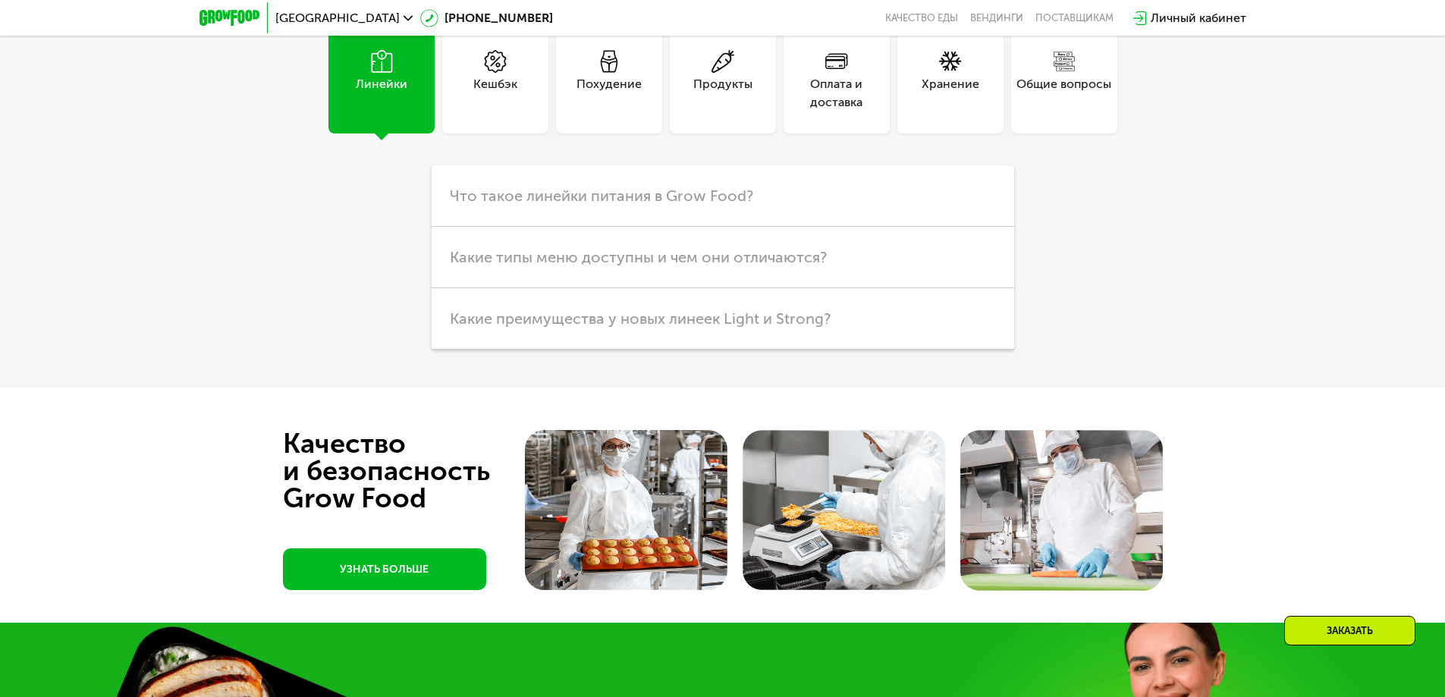 The height and width of the screenshot is (697, 1445). What do you see at coordinates (1349, 630) in the screenshot?
I see `div: Заказать` at bounding box center [1349, 630].